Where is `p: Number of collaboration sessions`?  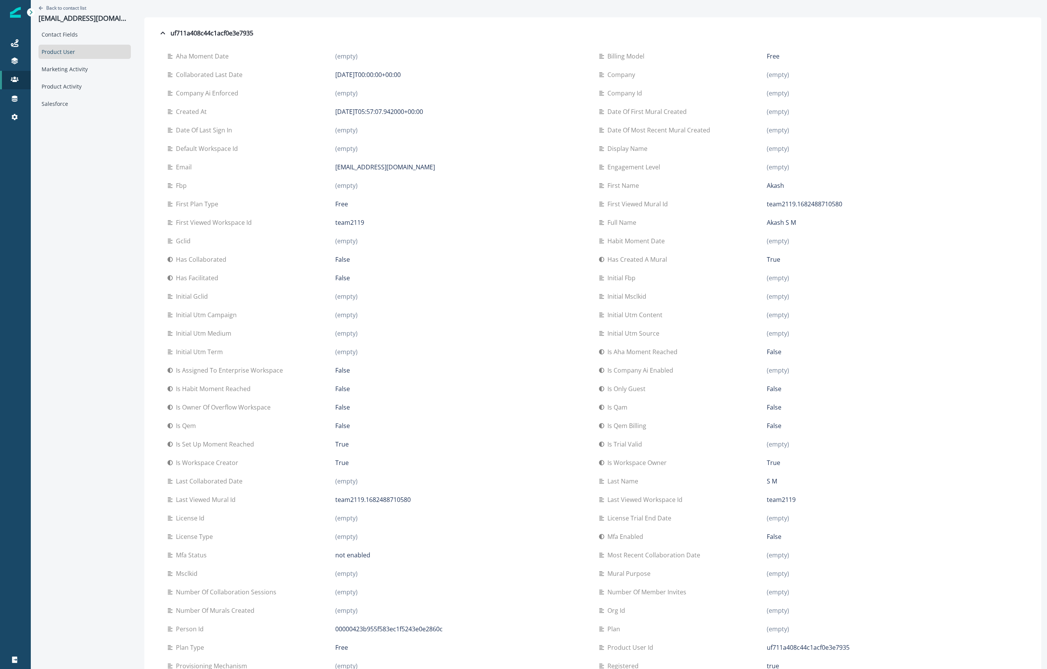
p: Number of collaboration sessions is located at coordinates (227, 592).